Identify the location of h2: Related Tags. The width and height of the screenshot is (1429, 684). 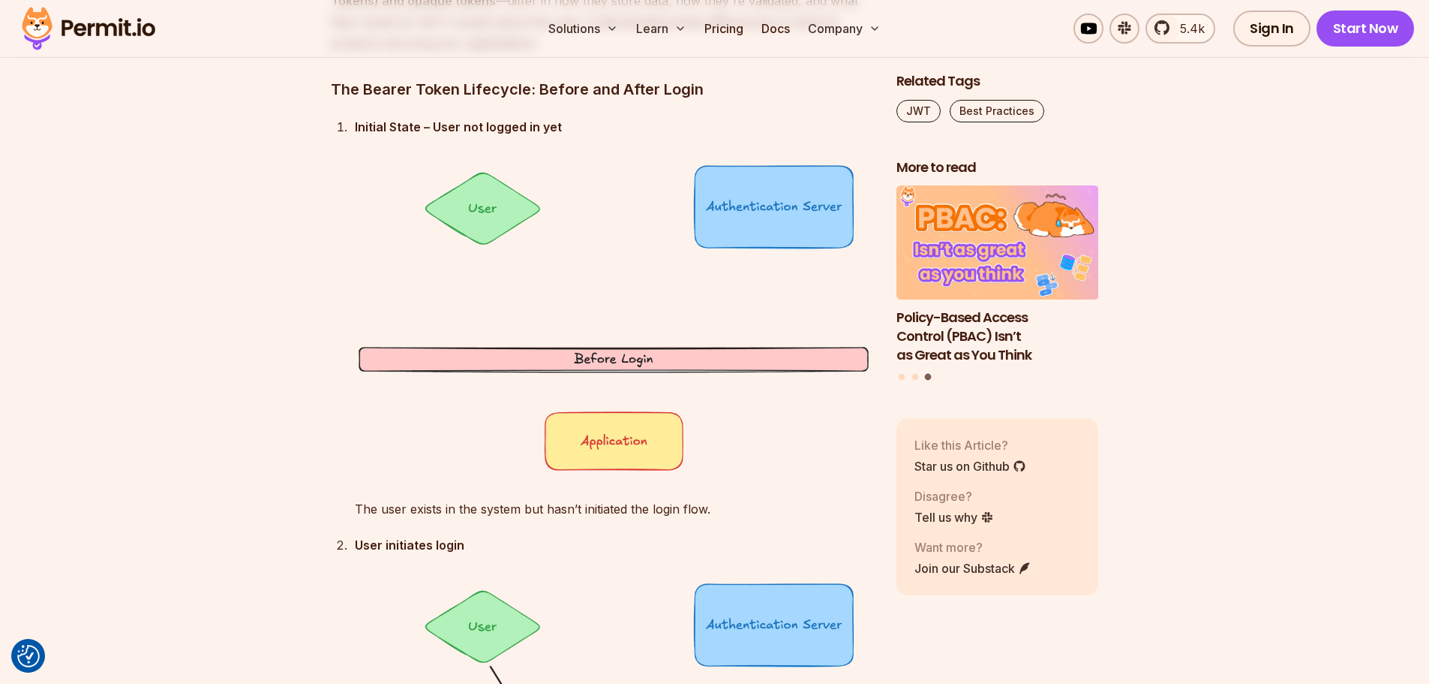
(998, 81).